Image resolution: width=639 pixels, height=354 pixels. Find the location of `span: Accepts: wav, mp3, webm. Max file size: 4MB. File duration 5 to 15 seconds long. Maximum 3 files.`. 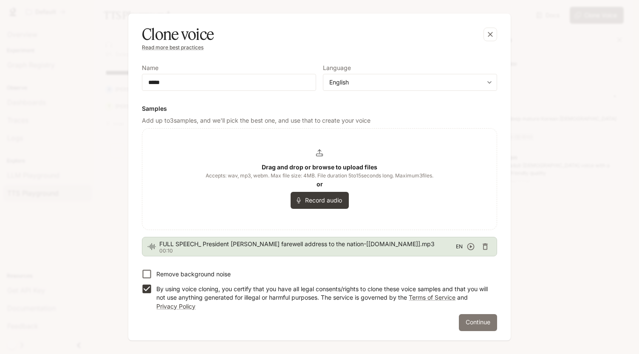

span: Accepts: wav, mp3, webm. Max file size: 4MB. File duration 5 to 15 seconds long. Maximum 3 files. is located at coordinates (319, 176).